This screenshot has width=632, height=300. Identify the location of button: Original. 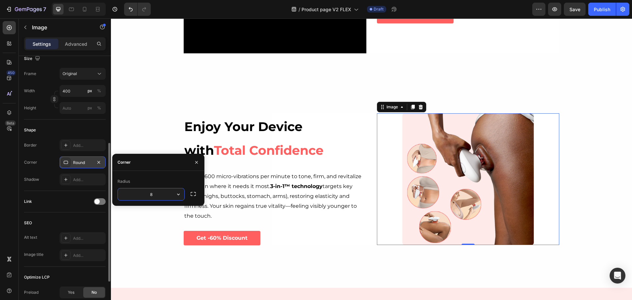
(83, 74).